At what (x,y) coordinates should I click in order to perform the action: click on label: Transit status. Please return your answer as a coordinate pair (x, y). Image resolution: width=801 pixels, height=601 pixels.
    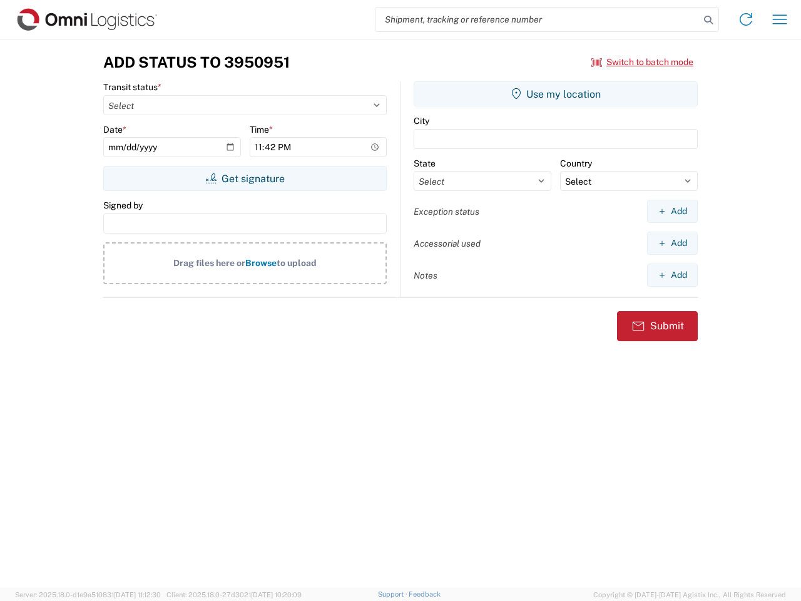
    Looking at the image, I should click on (132, 87).